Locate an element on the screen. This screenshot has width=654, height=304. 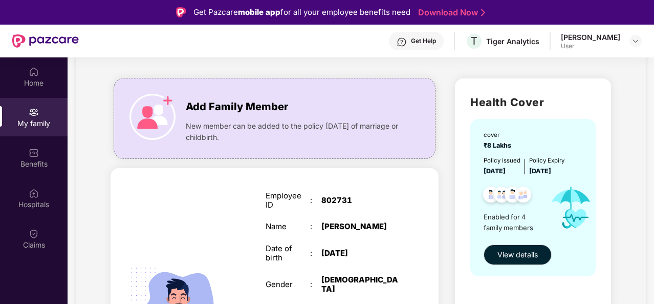
span: T is located at coordinates (474, 41).